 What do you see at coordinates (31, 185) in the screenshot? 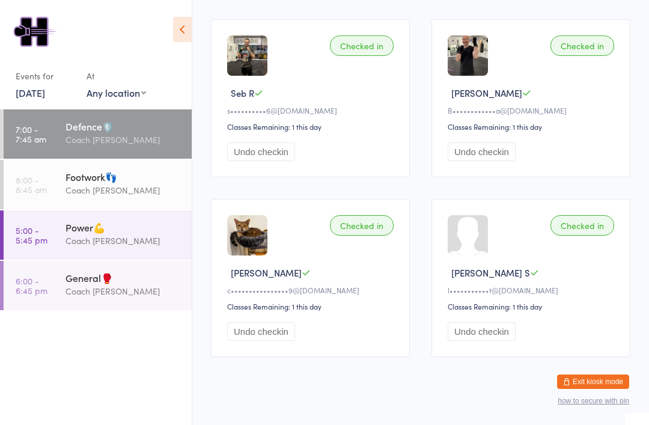
I see `time: 8:00 - 8:45 am` at bounding box center [31, 185].